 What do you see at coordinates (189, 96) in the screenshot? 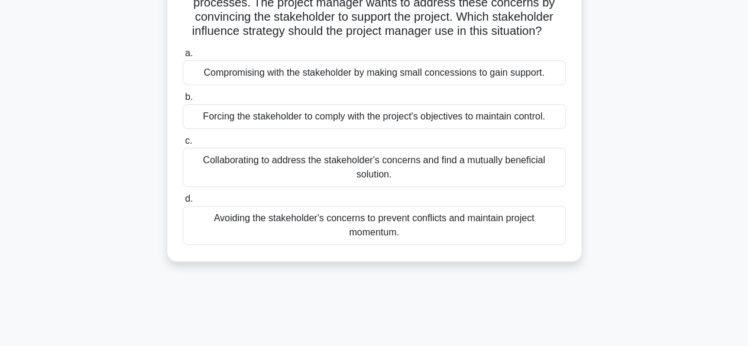
I see `span: b.` at bounding box center [189, 96].